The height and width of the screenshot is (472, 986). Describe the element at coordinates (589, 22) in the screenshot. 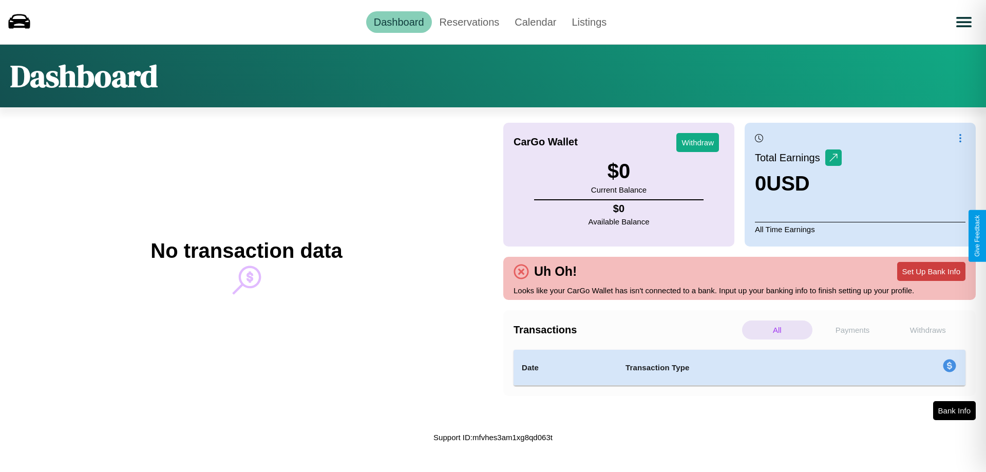

I see `a: Listings` at that location.